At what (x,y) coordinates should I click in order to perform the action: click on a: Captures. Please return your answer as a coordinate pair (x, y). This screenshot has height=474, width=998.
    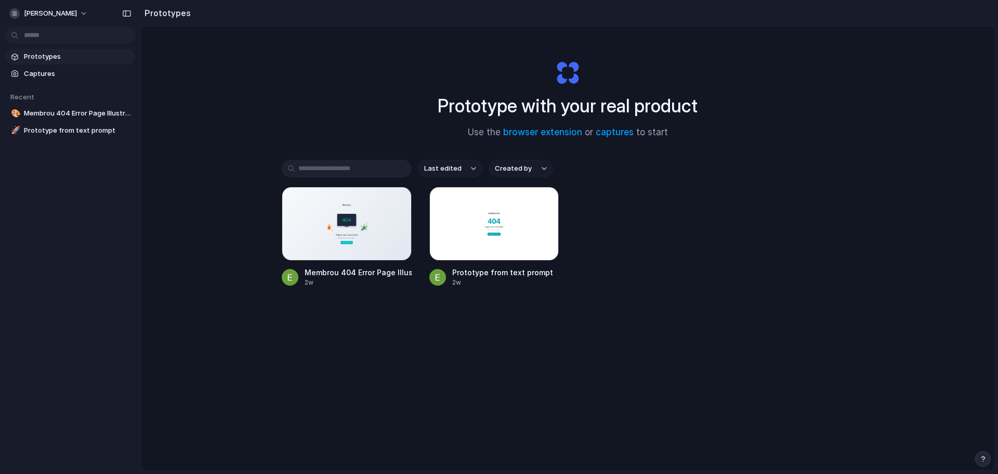
    Looking at the image, I should click on (70, 74).